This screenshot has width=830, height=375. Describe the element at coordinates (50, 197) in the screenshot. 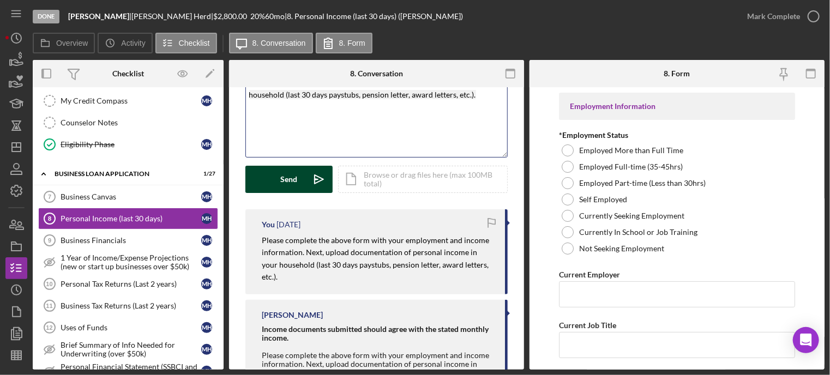

I see `tspan: 7` at that location.